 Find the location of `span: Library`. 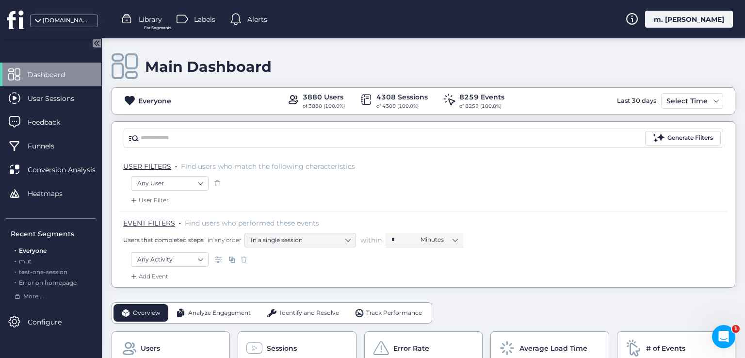

span: Library is located at coordinates (150, 19).